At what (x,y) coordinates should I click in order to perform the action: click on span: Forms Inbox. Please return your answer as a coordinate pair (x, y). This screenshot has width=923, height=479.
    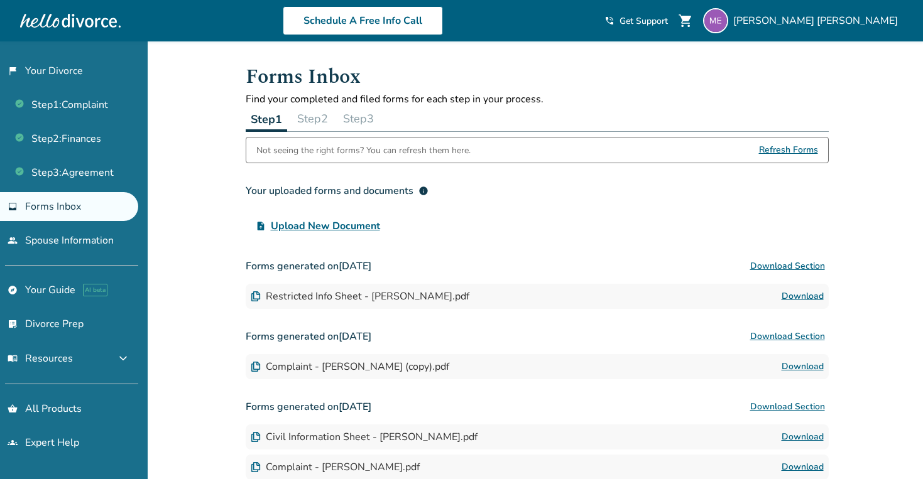
    Looking at the image, I should click on (53, 207).